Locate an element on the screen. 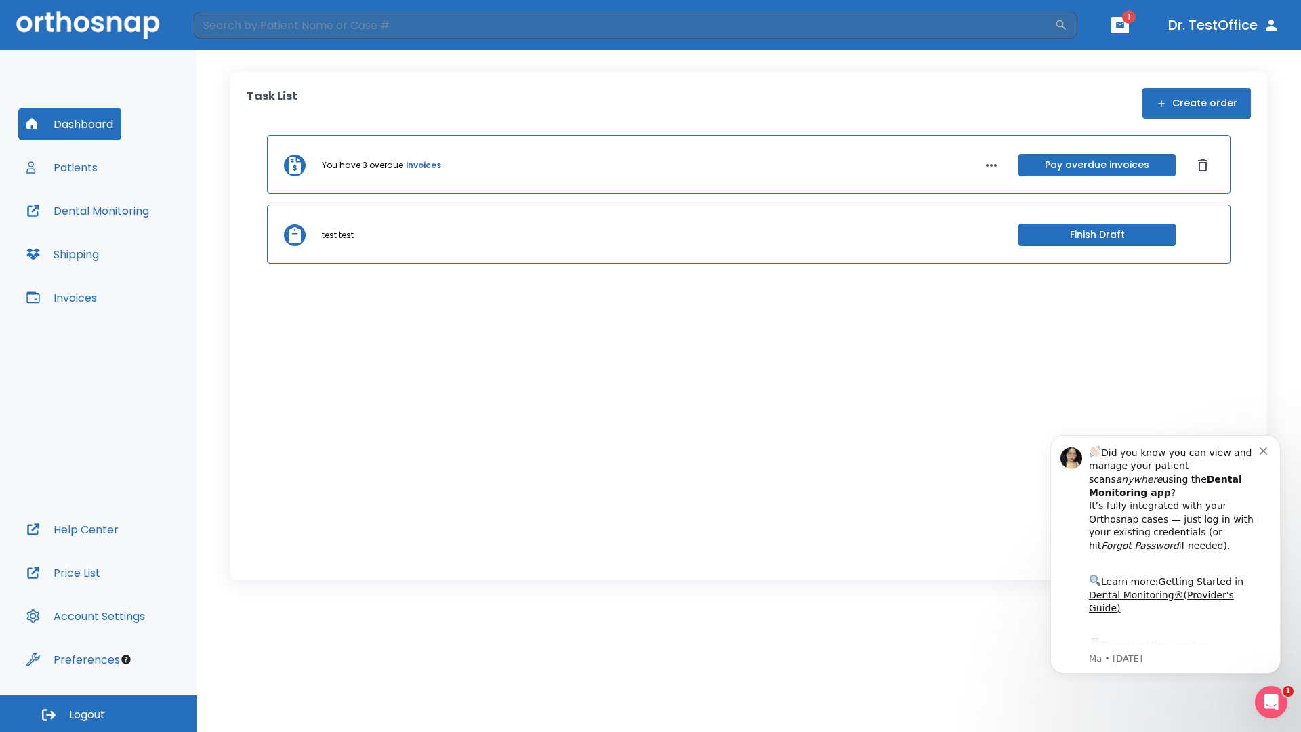 This screenshot has height=732, width=1301. button: Pay overdue invoices is located at coordinates (1097, 165).